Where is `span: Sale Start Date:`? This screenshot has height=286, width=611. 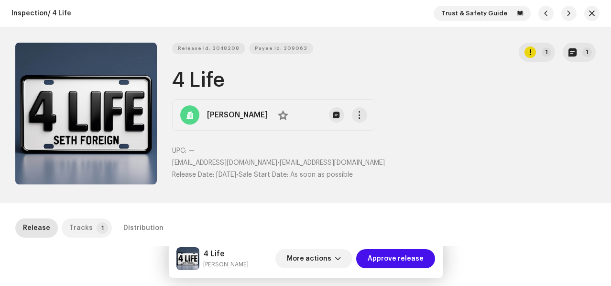 span: Sale Start Date: is located at coordinates (264, 175).